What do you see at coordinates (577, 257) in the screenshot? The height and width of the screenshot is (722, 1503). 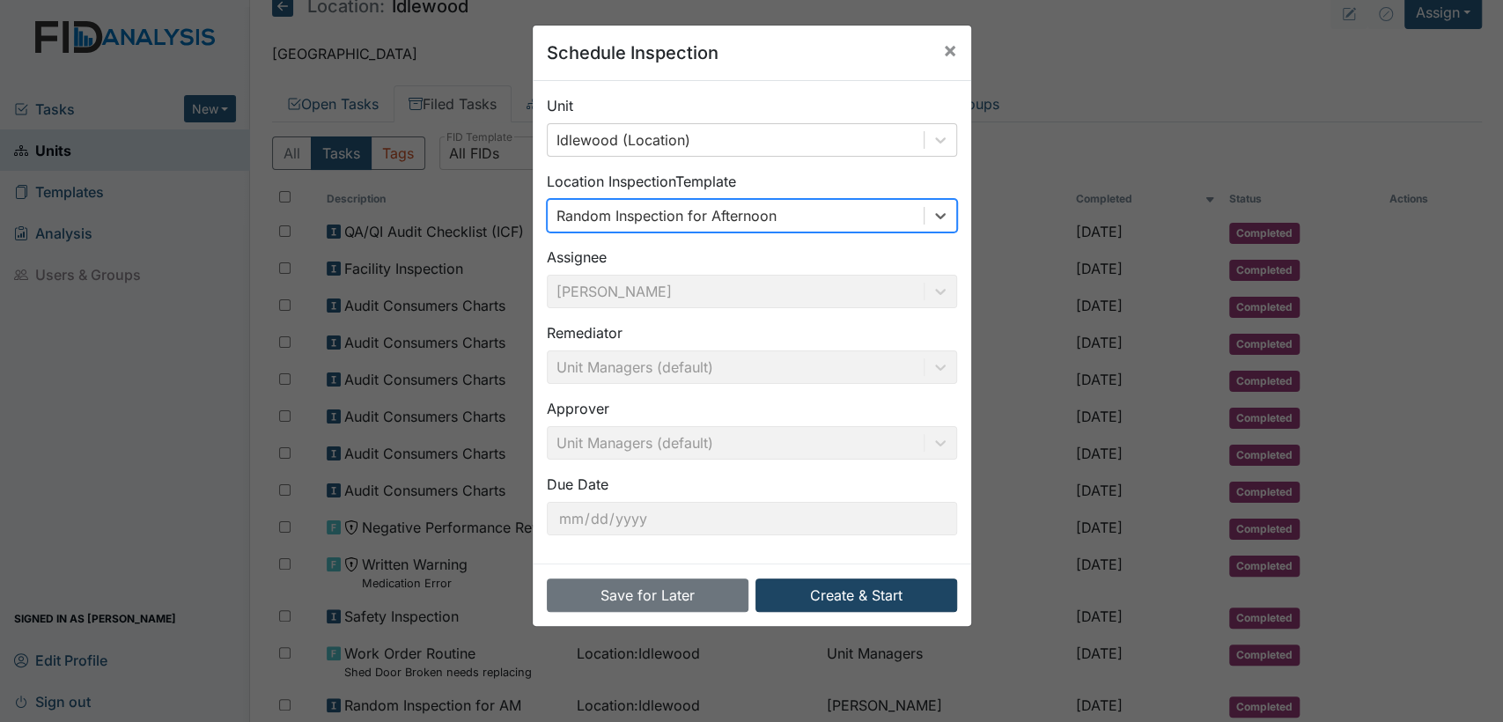 I see `label: Assignee` at bounding box center [577, 257].